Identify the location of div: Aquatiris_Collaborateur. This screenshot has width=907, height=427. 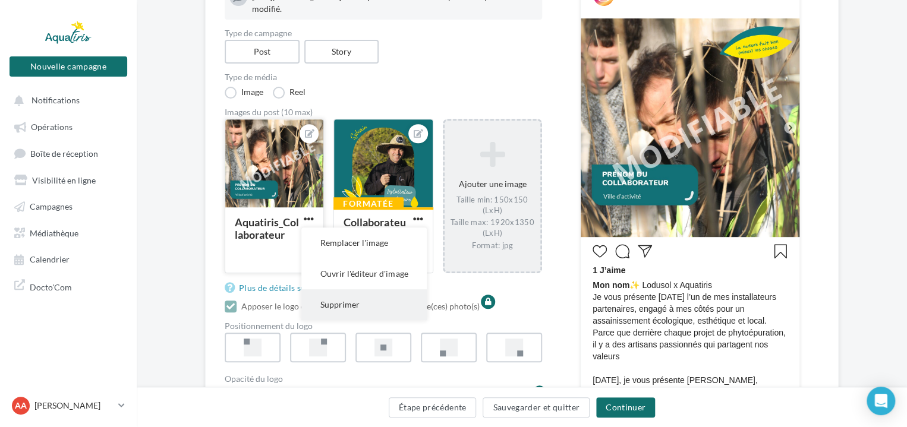
(267, 228).